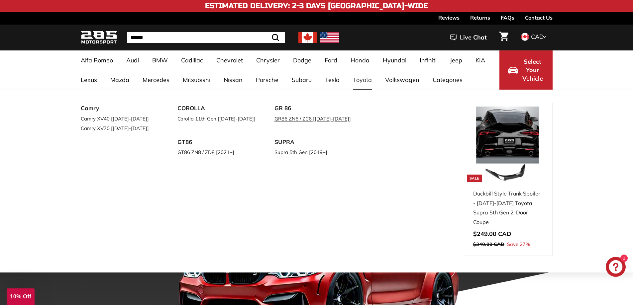  What do you see at coordinates (133, 60) in the screenshot?
I see `a: Audi` at bounding box center [133, 60].